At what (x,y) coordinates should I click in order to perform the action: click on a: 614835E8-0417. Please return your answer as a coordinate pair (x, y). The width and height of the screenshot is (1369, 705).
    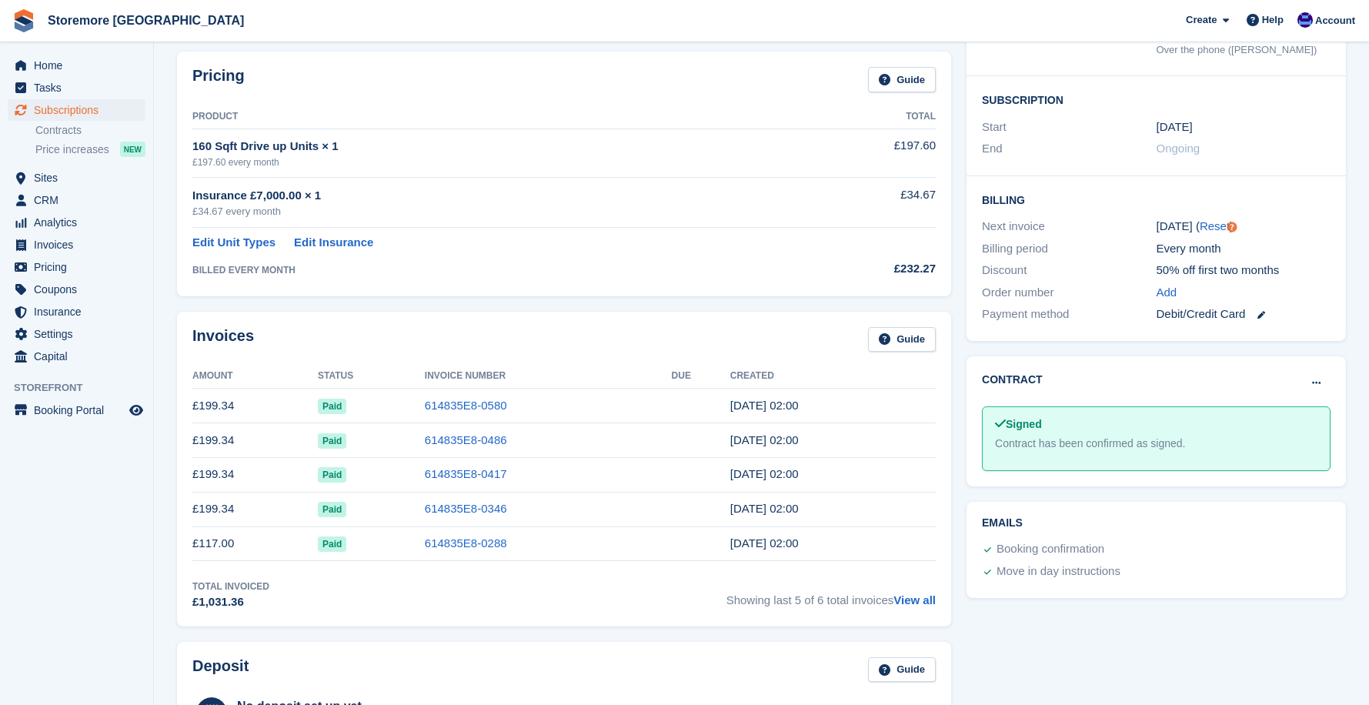
    Looking at the image, I should click on (466, 473).